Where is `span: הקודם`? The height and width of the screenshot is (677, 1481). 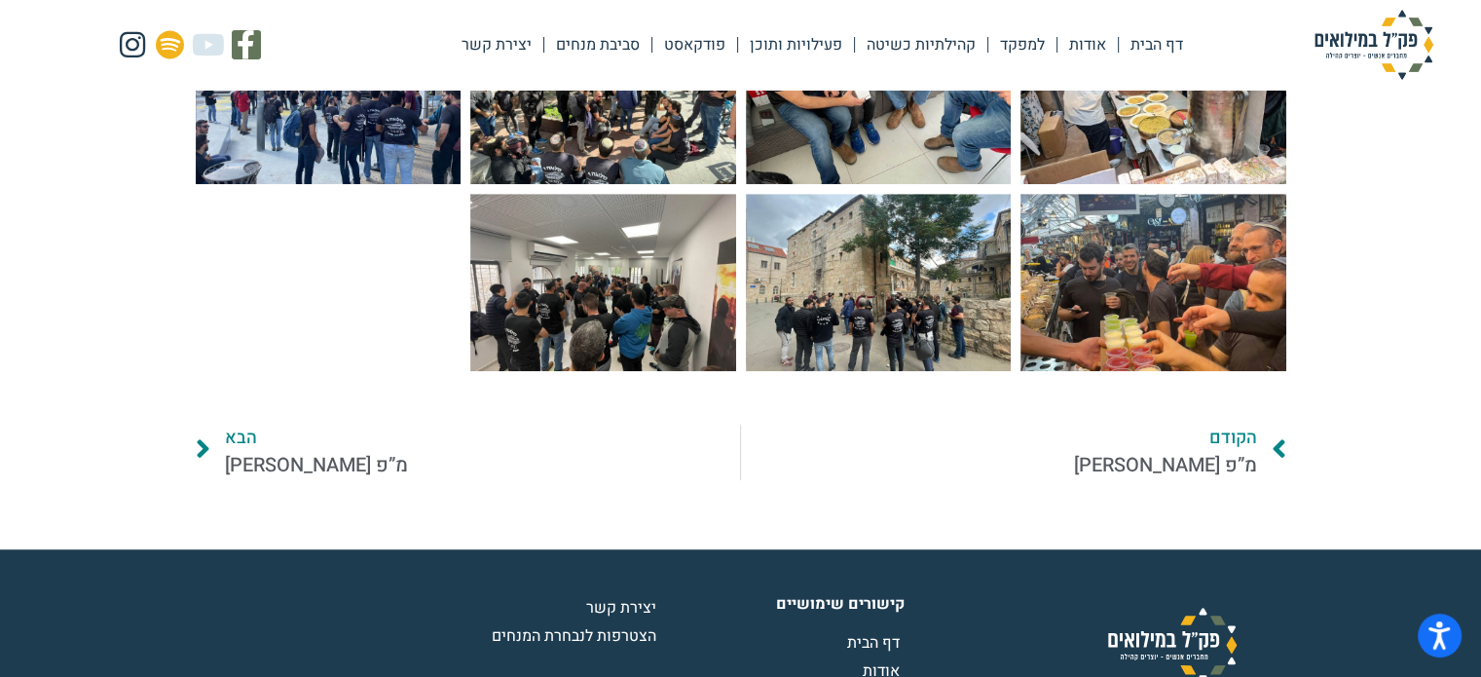 span: הקודם is located at coordinates (1165, 437).